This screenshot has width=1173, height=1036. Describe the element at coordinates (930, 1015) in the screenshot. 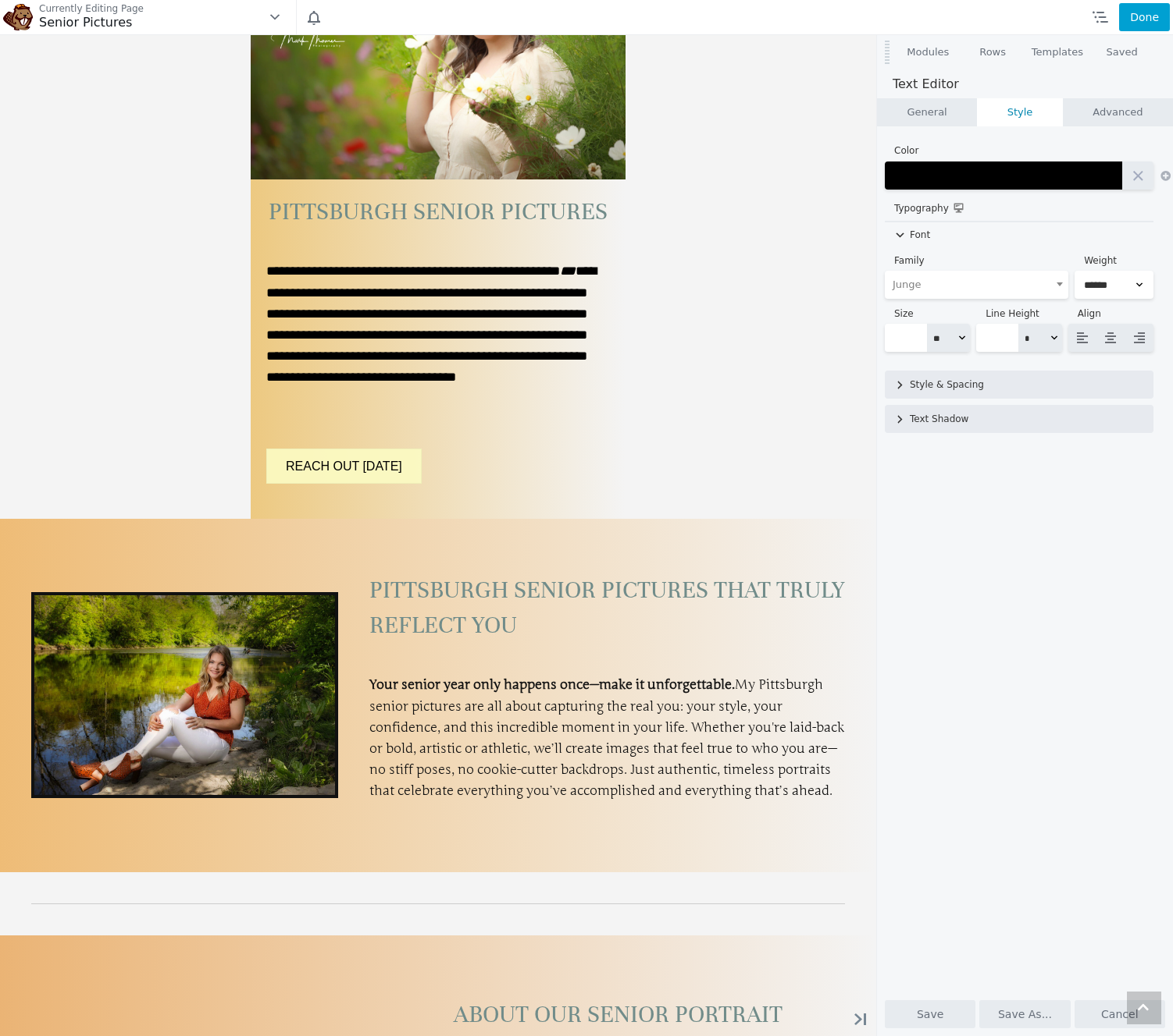

I see `button: Save` at that location.